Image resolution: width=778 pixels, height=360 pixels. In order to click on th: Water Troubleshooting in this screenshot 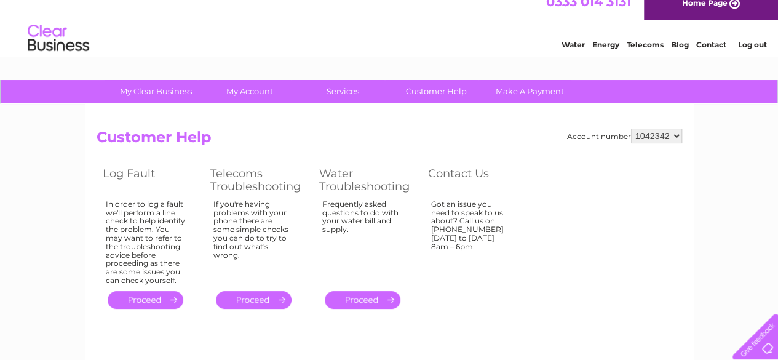, I will do `click(367, 180)`.